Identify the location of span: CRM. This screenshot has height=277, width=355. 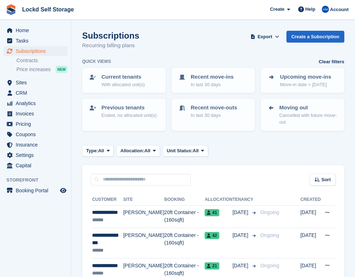
(37, 93).